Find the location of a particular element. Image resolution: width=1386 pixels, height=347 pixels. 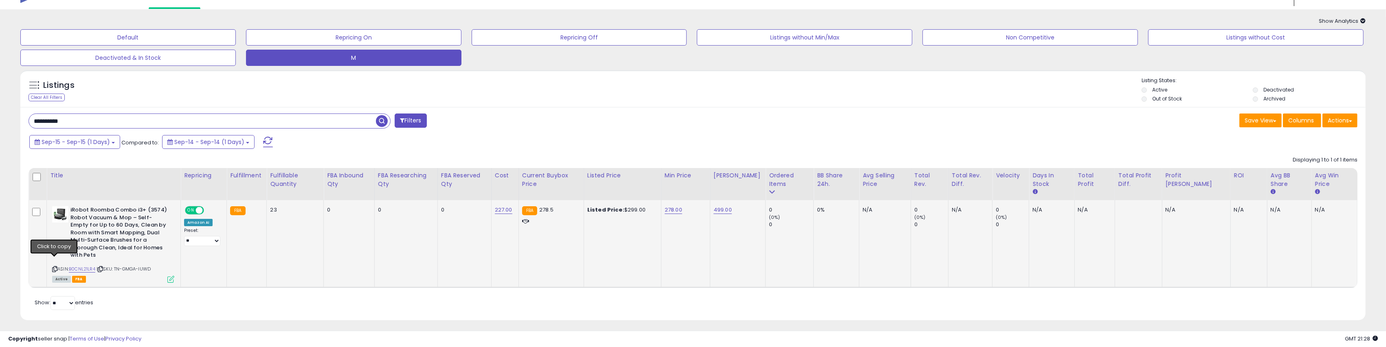

span: FBA is located at coordinates (79, 279).